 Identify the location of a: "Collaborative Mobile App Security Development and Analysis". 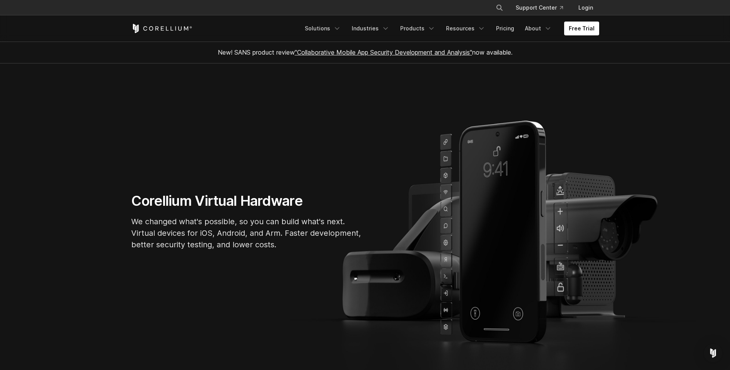
(383, 52).